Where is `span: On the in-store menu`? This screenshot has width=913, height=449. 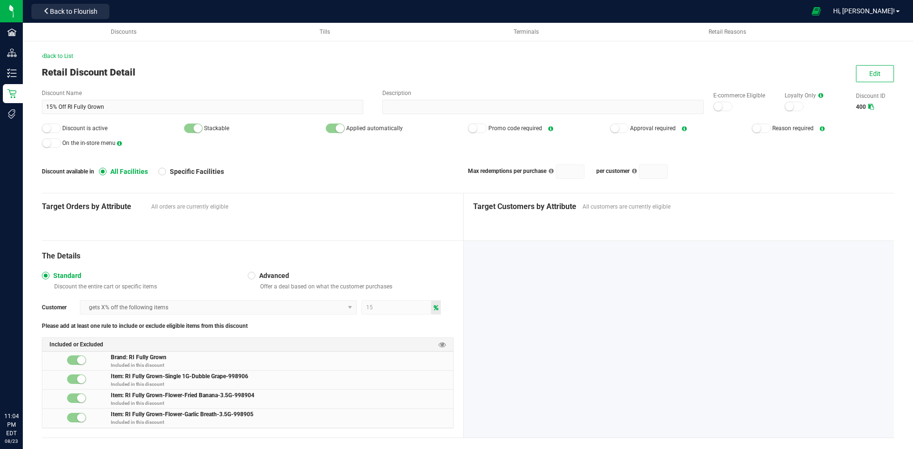
span: On the in-store menu is located at coordinates (89, 143).